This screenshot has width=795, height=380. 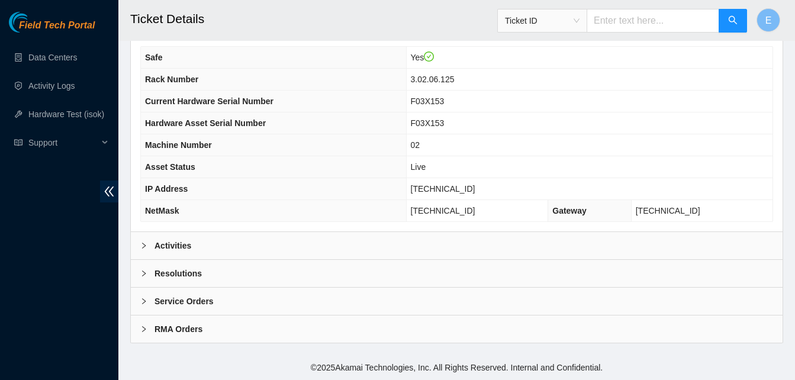 I want to click on span: Current Hardware Serial Number, so click(x=209, y=101).